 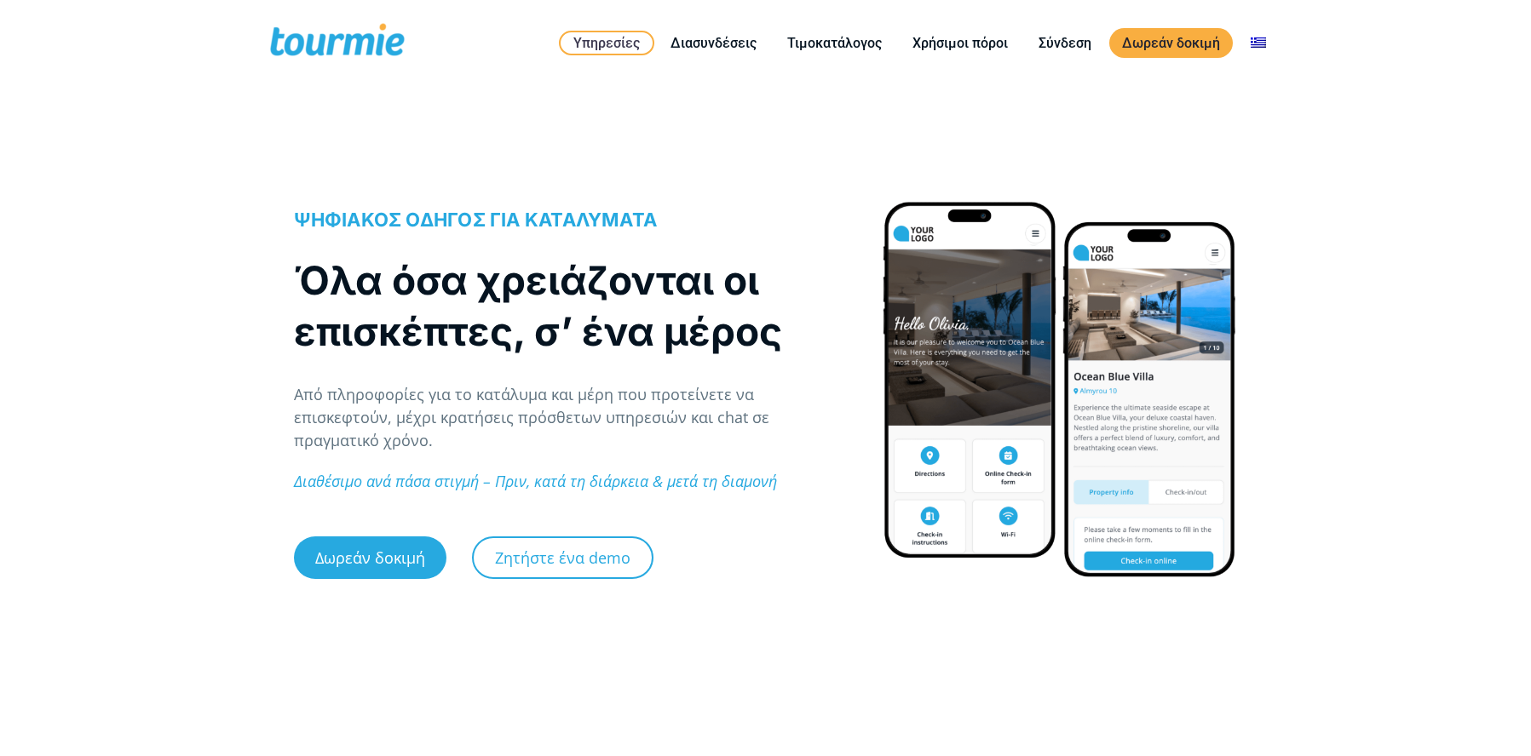 What do you see at coordinates (606, 43) in the screenshot?
I see `a: Υπηρεσίες` at bounding box center [606, 43].